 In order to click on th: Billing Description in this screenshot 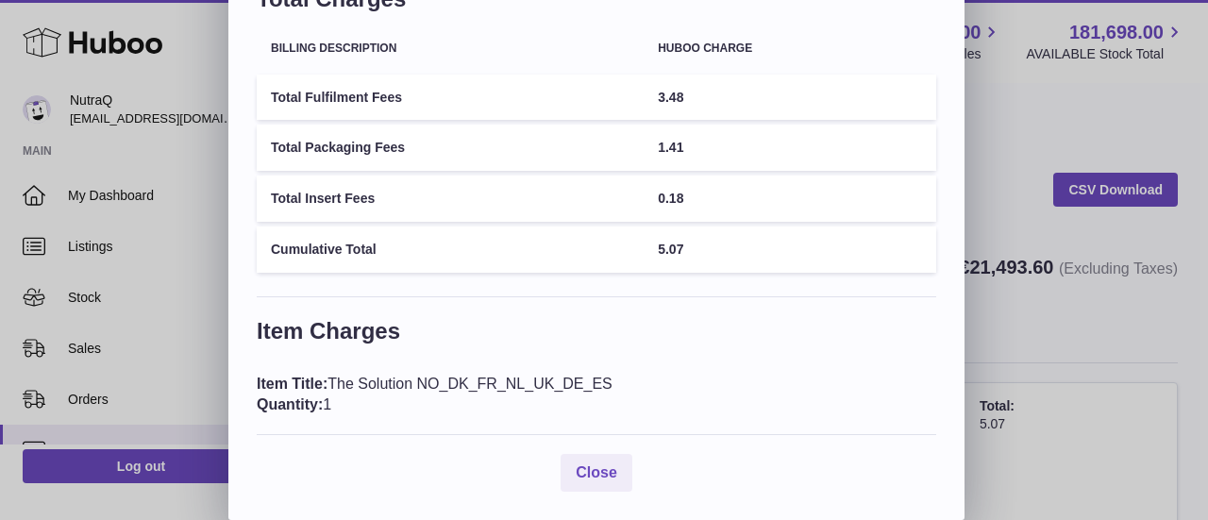, I will do `click(450, 48)`.